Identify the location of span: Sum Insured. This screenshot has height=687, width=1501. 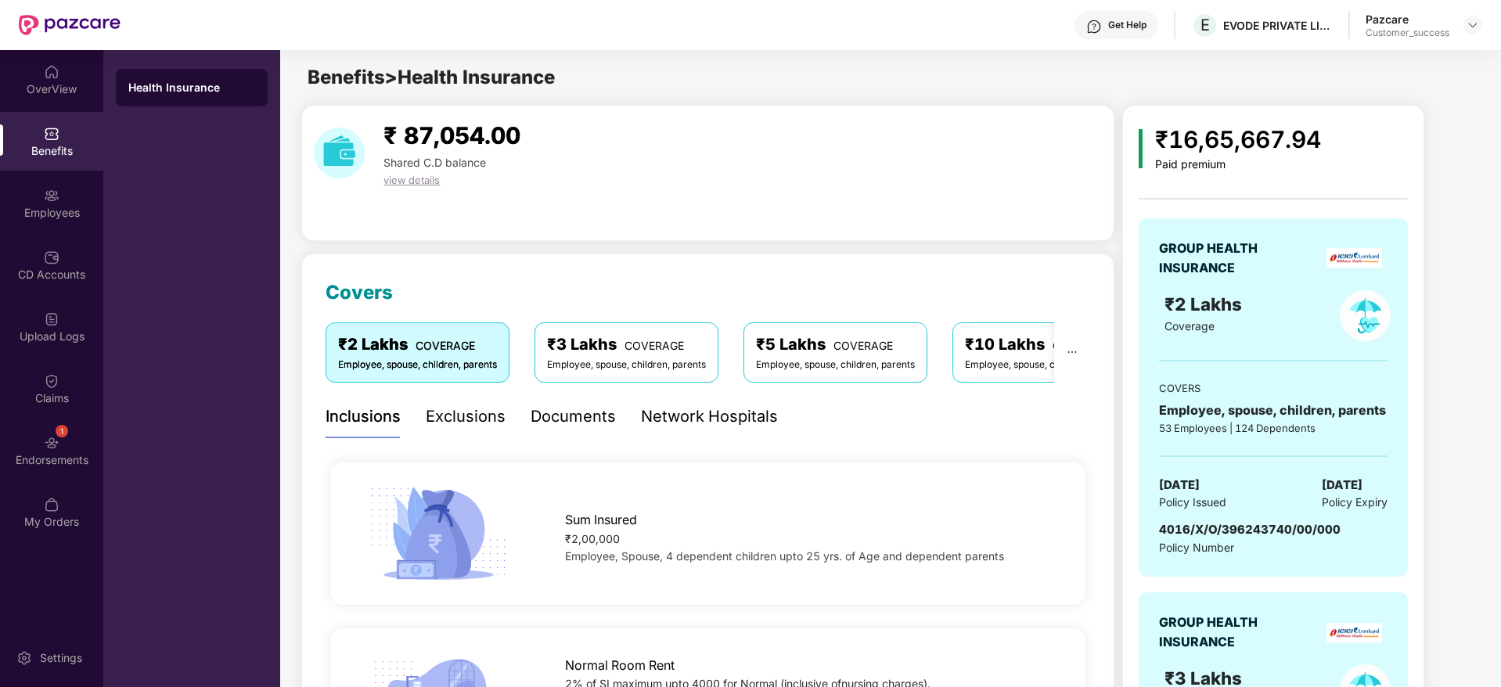
(601, 520).